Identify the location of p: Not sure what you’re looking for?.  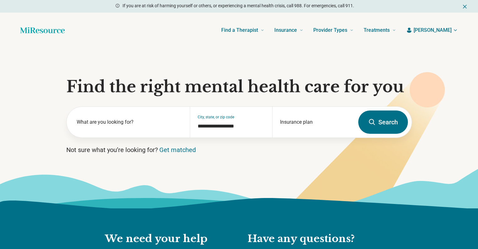
(239, 150).